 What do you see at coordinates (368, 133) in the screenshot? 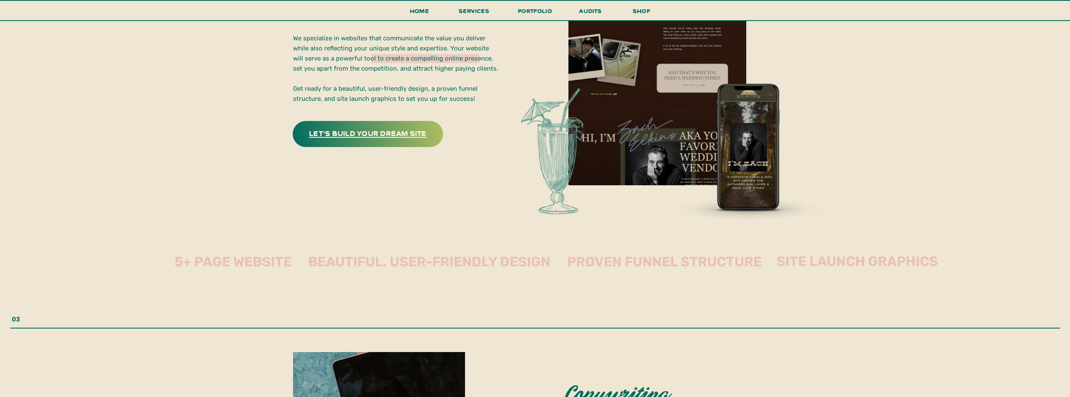
I see `a: let's build your dream site` at bounding box center [368, 133].